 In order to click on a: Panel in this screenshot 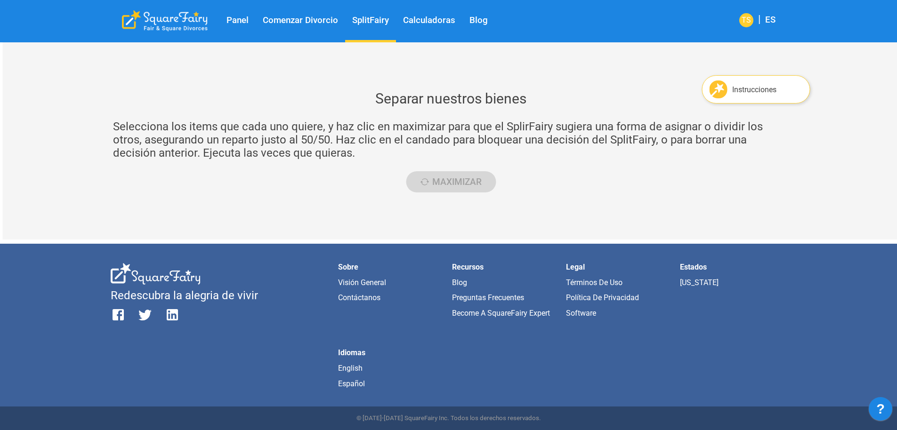, I will do `click(237, 20)`.